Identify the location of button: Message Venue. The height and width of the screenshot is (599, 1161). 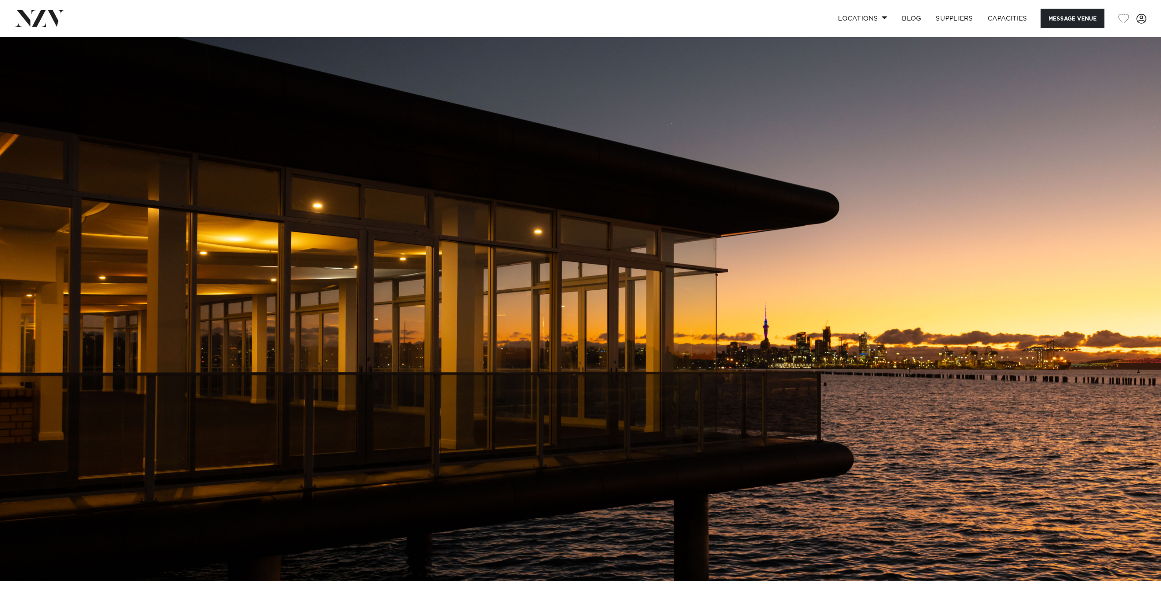
(1072, 18).